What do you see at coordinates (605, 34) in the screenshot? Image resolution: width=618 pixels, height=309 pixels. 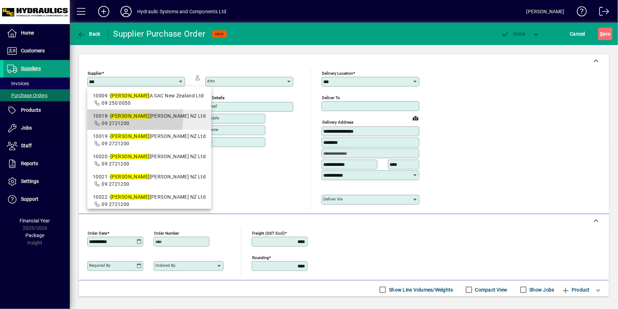 I see `span: ave` at bounding box center [605, 34].